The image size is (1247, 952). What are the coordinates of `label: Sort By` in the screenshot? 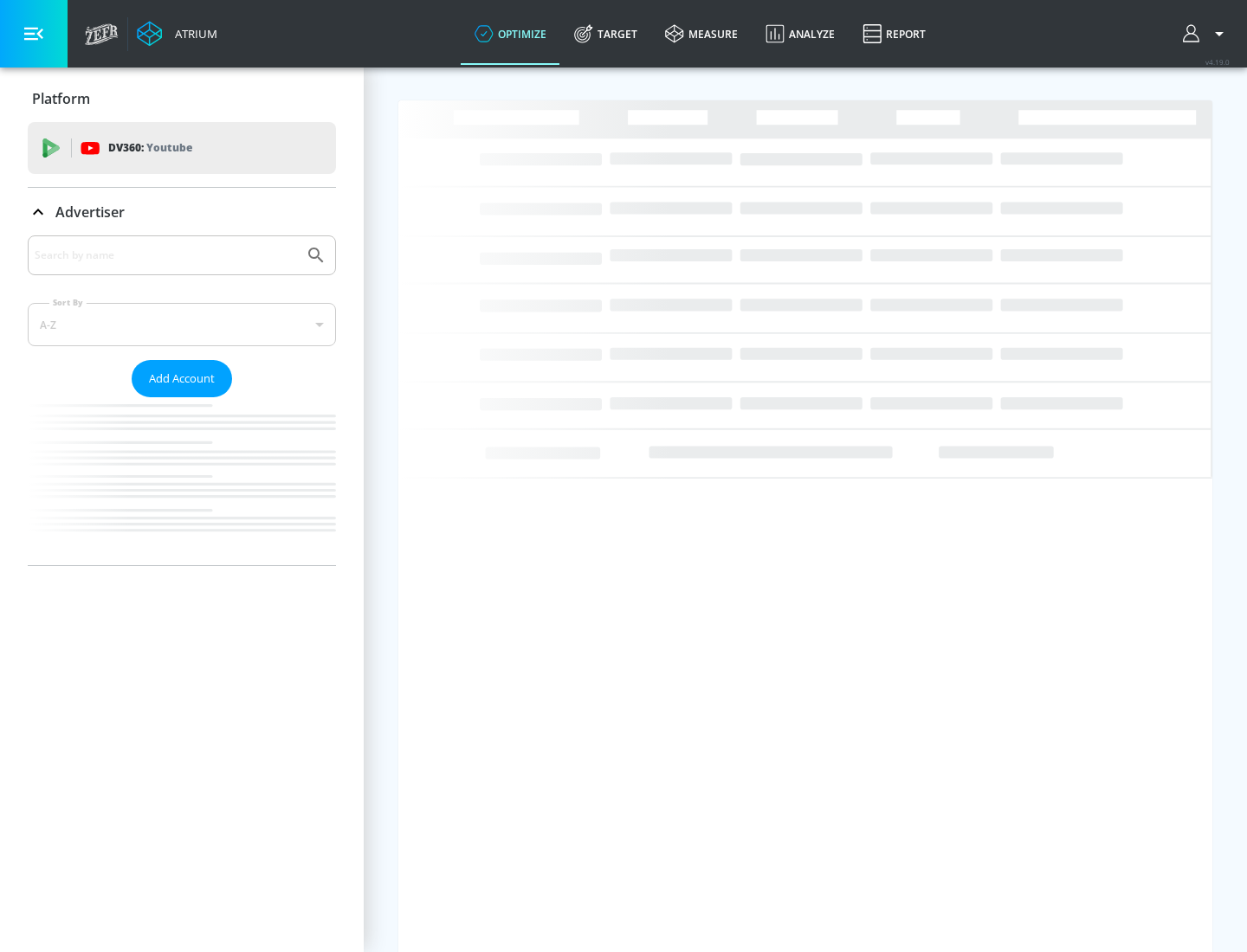 It's located at (68, 302).